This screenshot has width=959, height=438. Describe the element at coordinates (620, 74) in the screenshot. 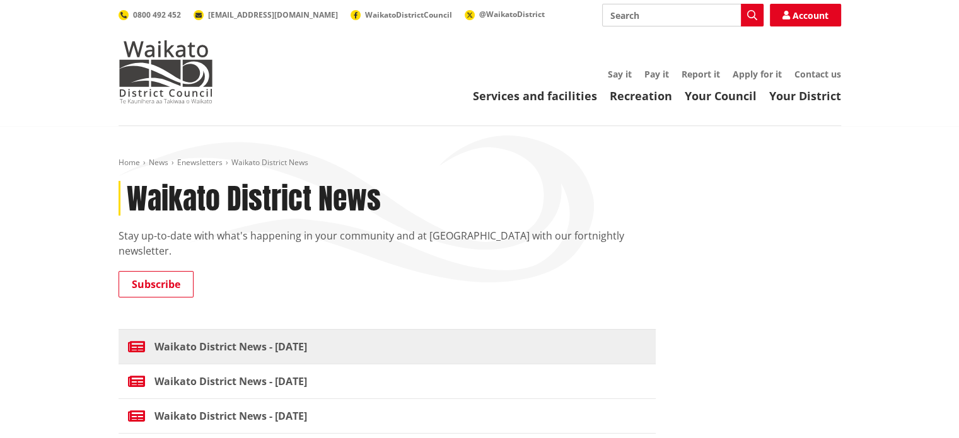

I see `a: Say it` at that location.